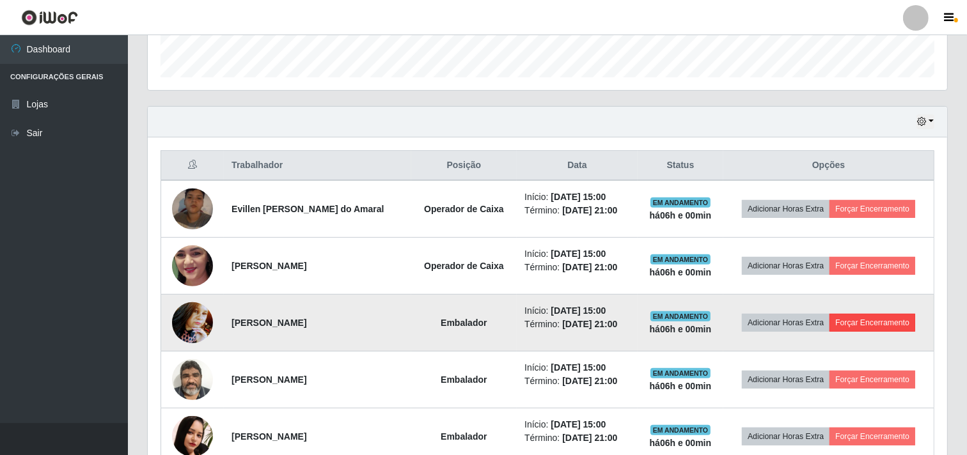  What do you see at coordinates (577, 166) in the screenshot?
I see `th: Data` at bounding box center [577, 166].